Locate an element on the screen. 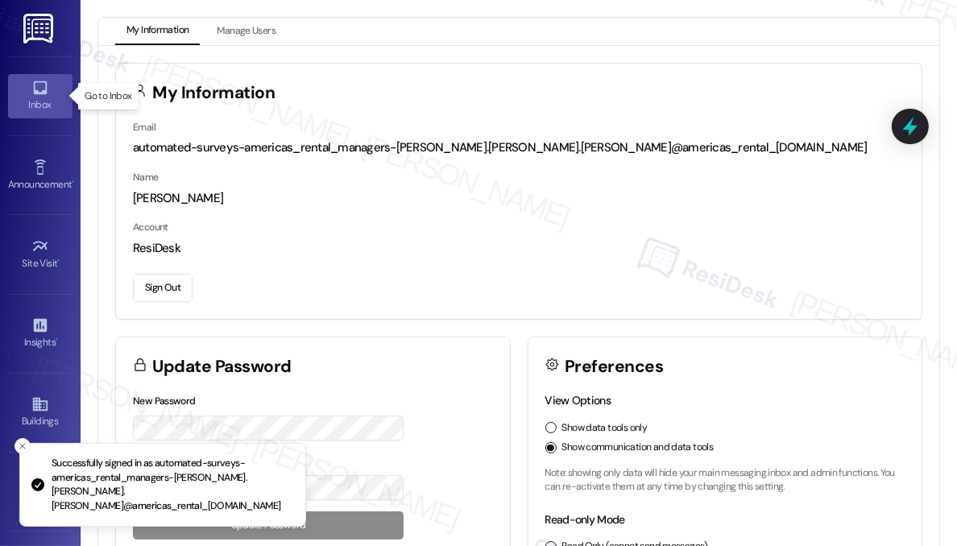 This screenshot has height=546, width=957. p: Go to Inbox is located at coordinates (108, 96).